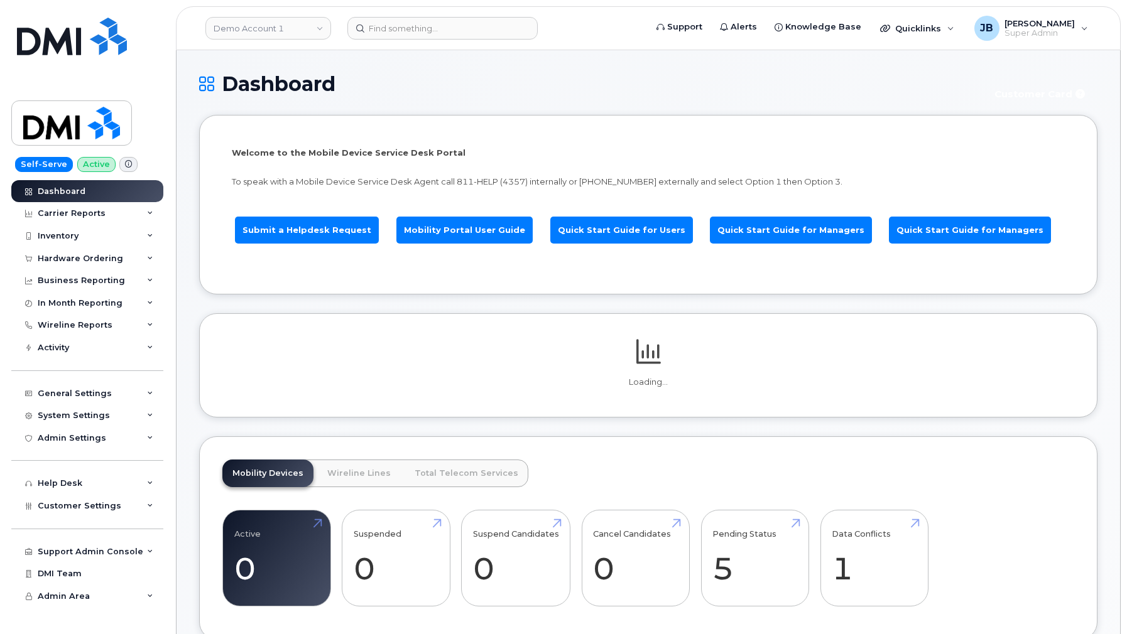 The height and width of the screenshot is (634, 1127). I want to click on a: Data Conflicts 1, so click(873, 558).